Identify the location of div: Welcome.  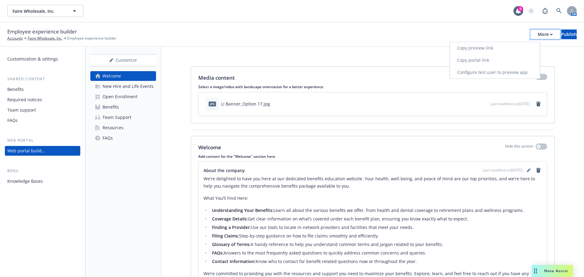
(112, 76).